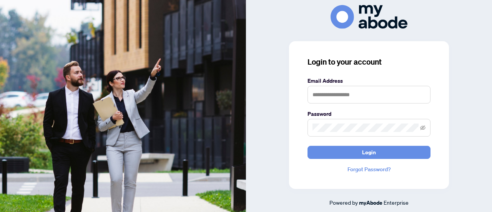 The image size is (492, 212). What do you see at coordinates (369, 114) in the screenshot?
I see `label: Password` at bounding box center [369, 114].